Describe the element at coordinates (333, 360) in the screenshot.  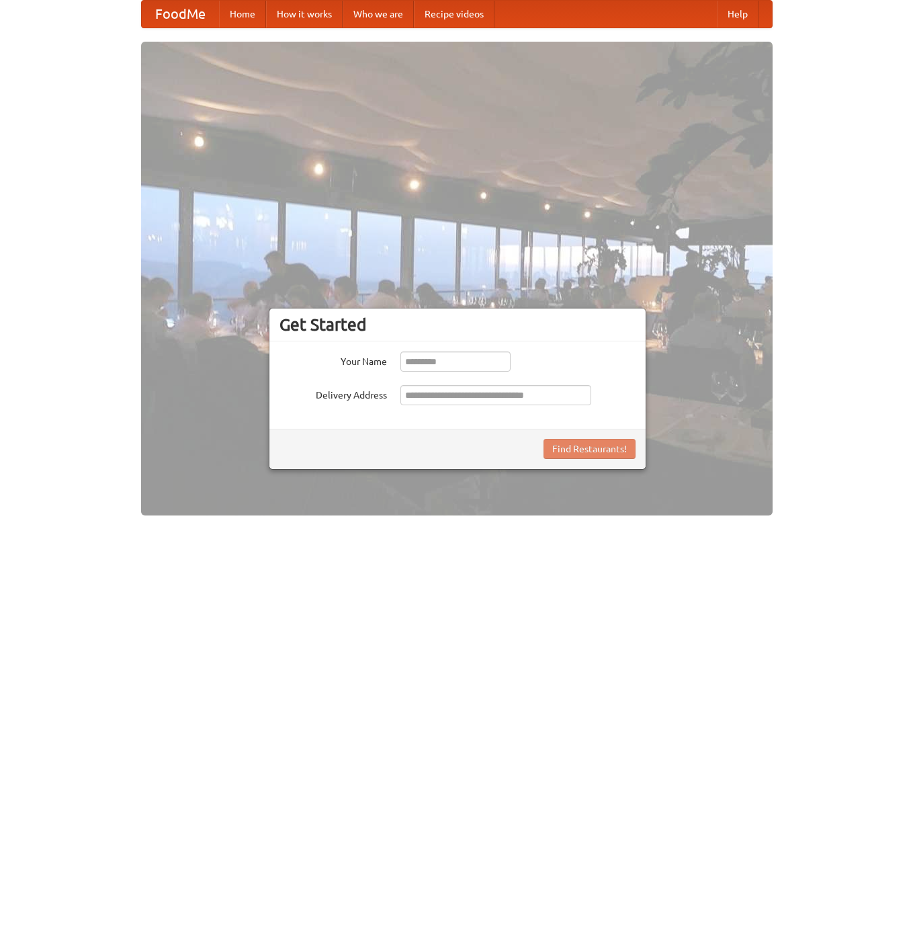
I see `label: Your Name` at that location.